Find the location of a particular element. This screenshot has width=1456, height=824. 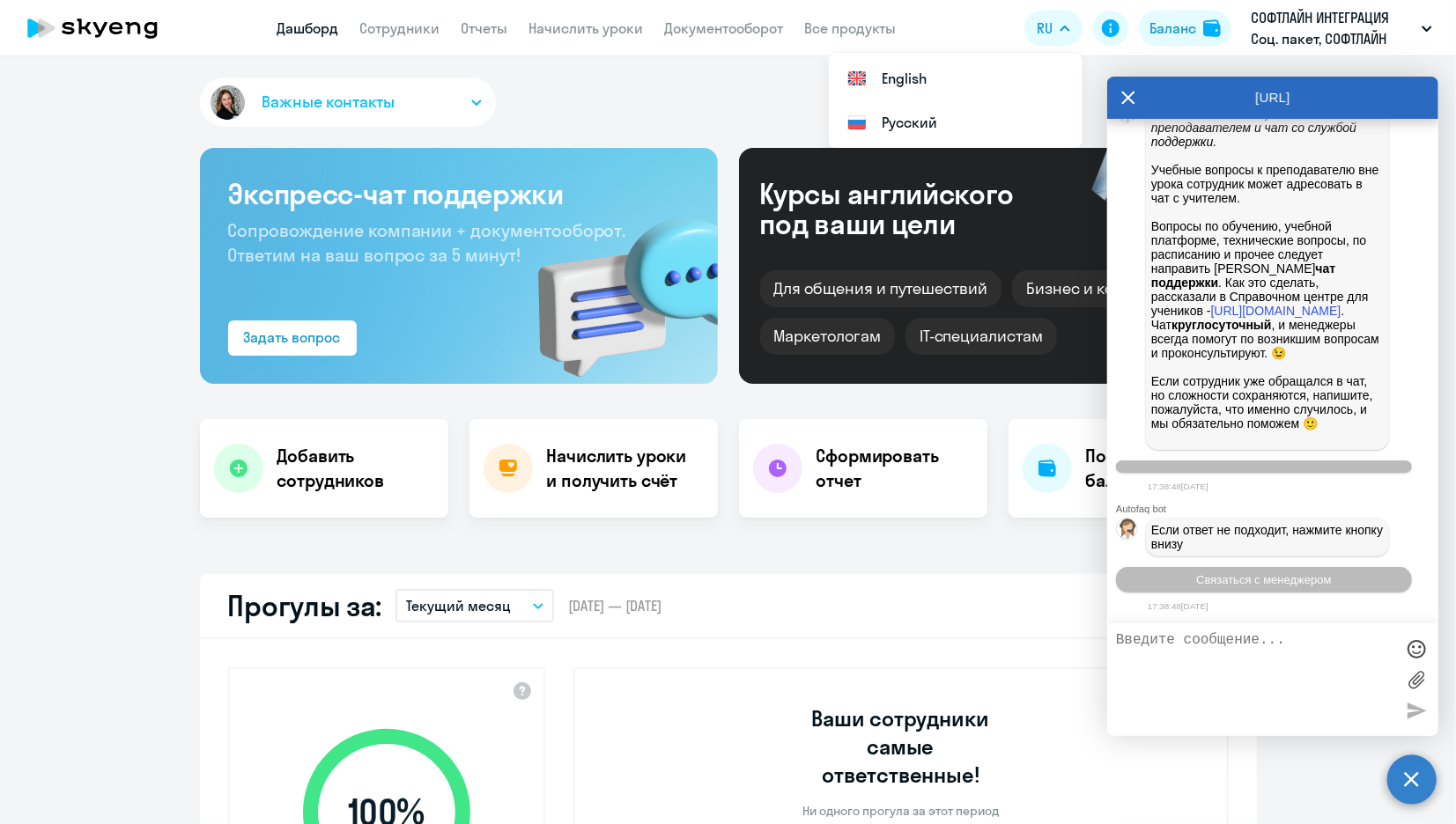

h3: Ваши сотрудники самые ответственные! is located at coordinates (900, 747).